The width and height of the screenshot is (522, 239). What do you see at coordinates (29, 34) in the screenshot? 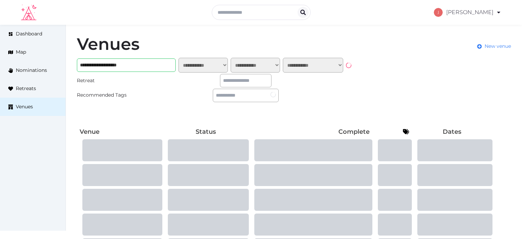
I see `span: Dashboard` at bounding box center [29, 34].